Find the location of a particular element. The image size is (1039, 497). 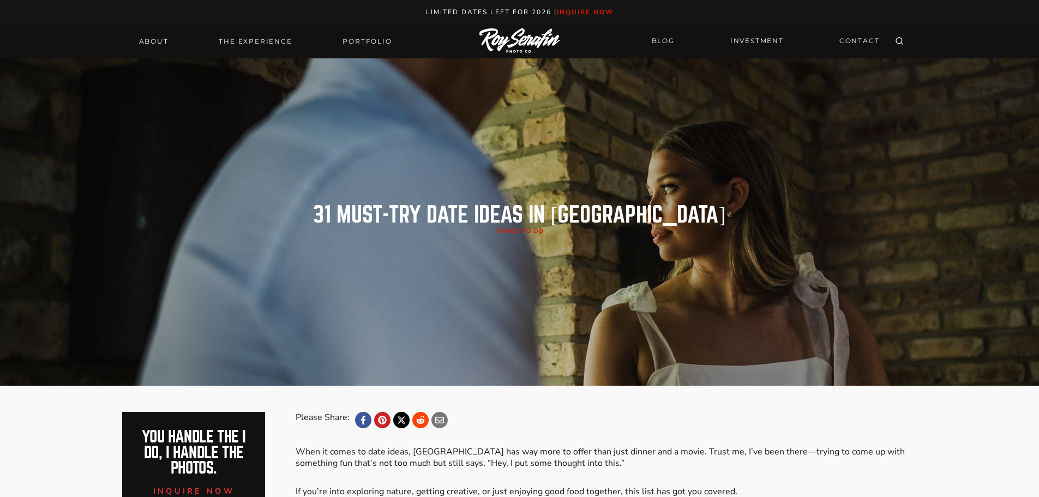

a: Reddit is located at coordinates (421, 420).